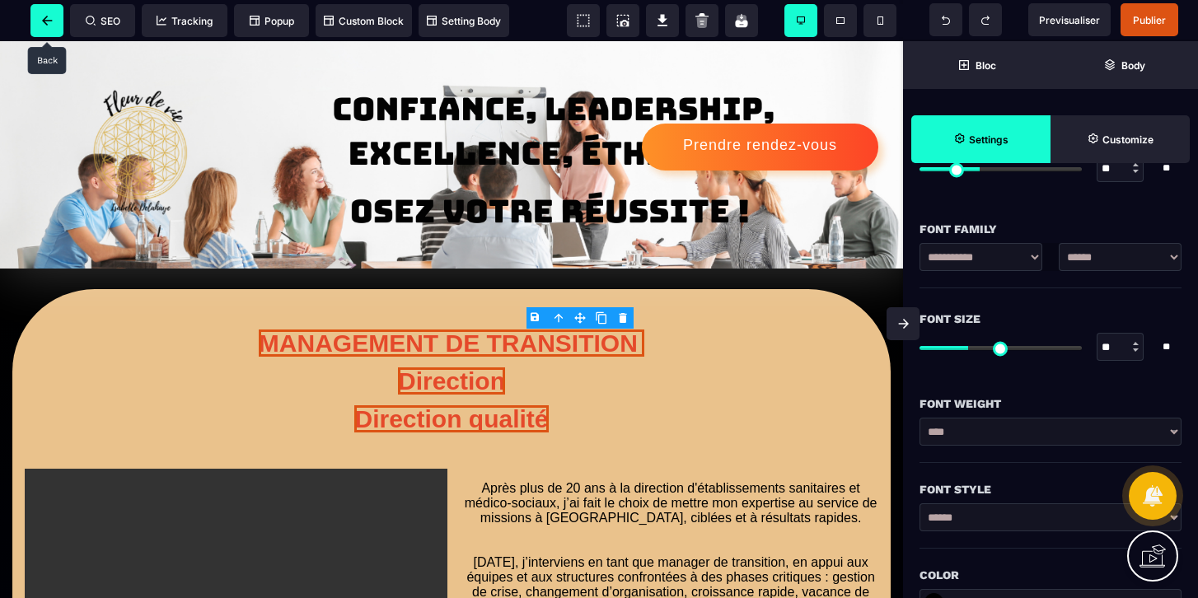 The height and width of the screenshot is (598, 1198). What do you see at coordinates (363, 21) in the screenshot?
I see `span: Custom Block` at bounding box center [363, 21].